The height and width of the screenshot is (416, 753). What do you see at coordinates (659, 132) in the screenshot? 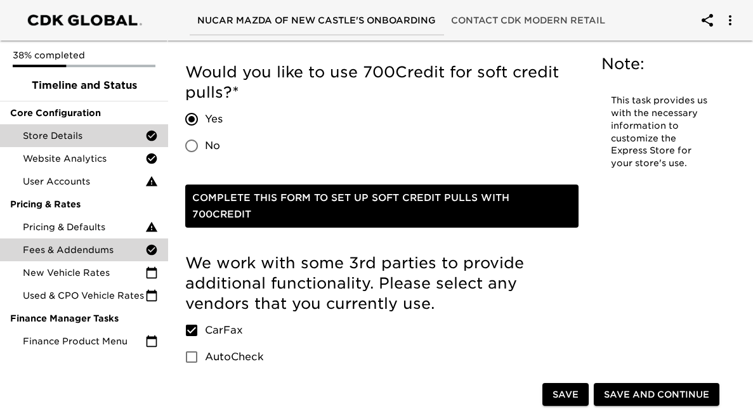
I see `p: This task provides us with the necessary information to customize the Express Store for your stor...` at bounding box center [659, 132].